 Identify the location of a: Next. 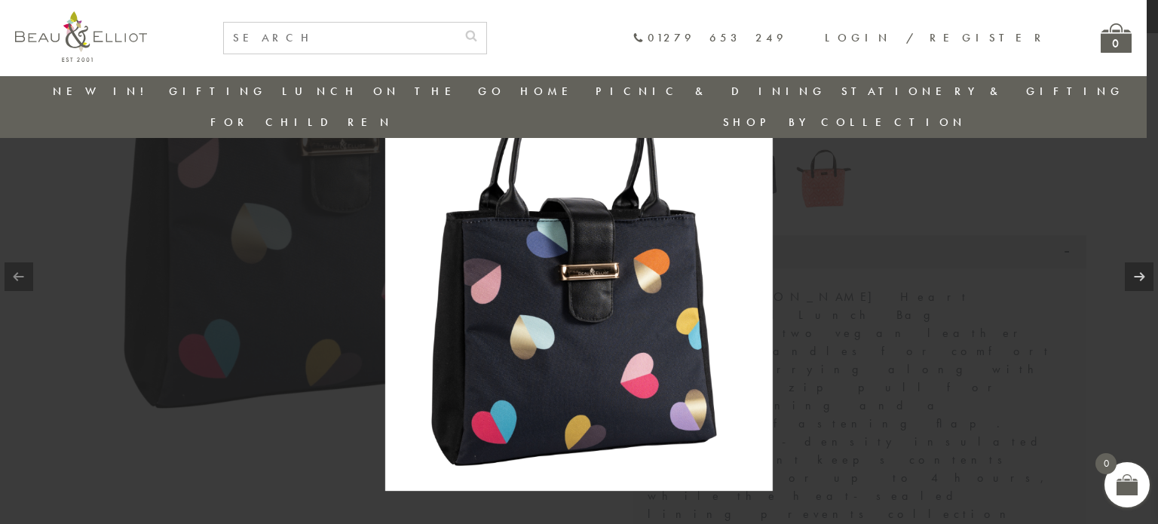
(1139, 277).